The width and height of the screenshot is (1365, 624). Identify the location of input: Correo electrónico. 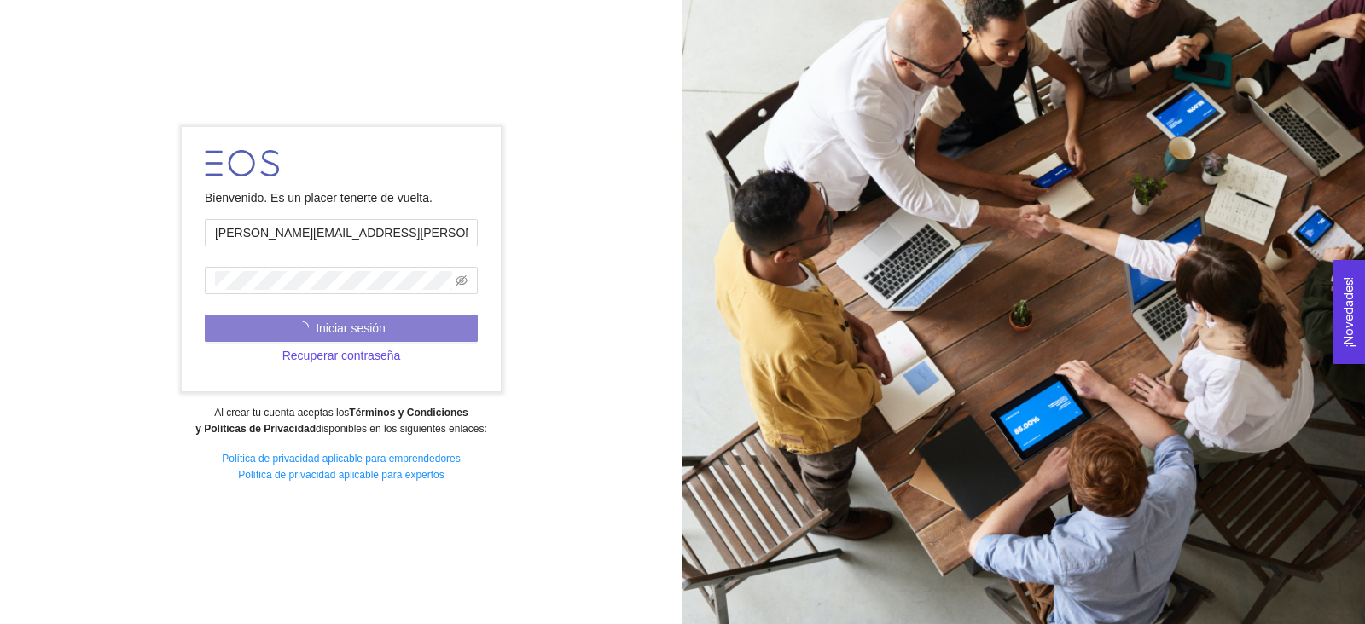
(341, 233).